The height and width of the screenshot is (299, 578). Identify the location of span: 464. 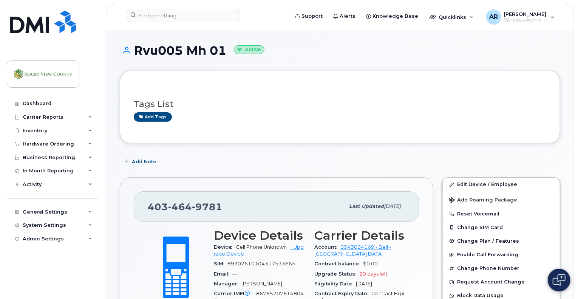
(180, 206).